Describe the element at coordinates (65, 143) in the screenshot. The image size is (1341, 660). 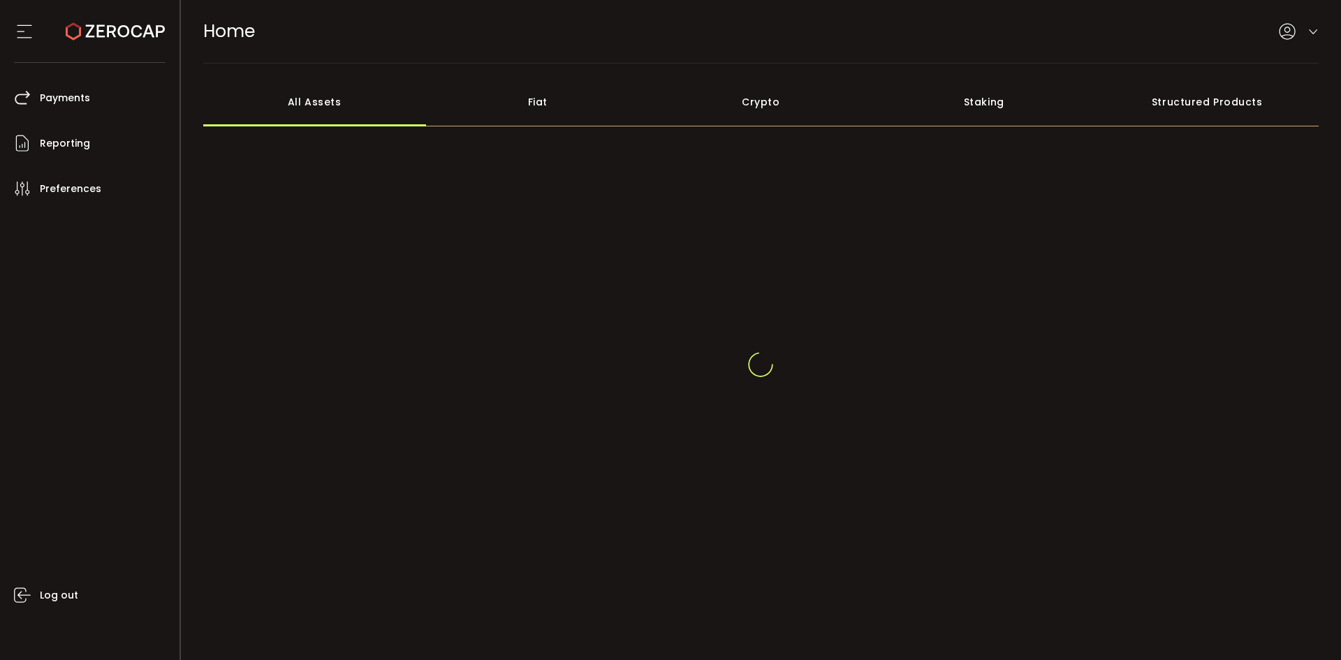
I see `span: Reporting` at that location.